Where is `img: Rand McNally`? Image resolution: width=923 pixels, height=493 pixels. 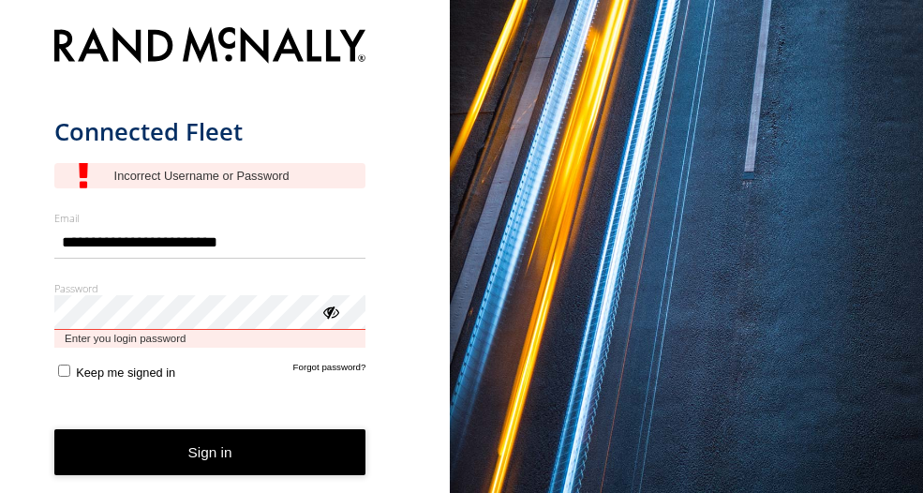 img: Rand McNally is located at coordinates (210, 47).